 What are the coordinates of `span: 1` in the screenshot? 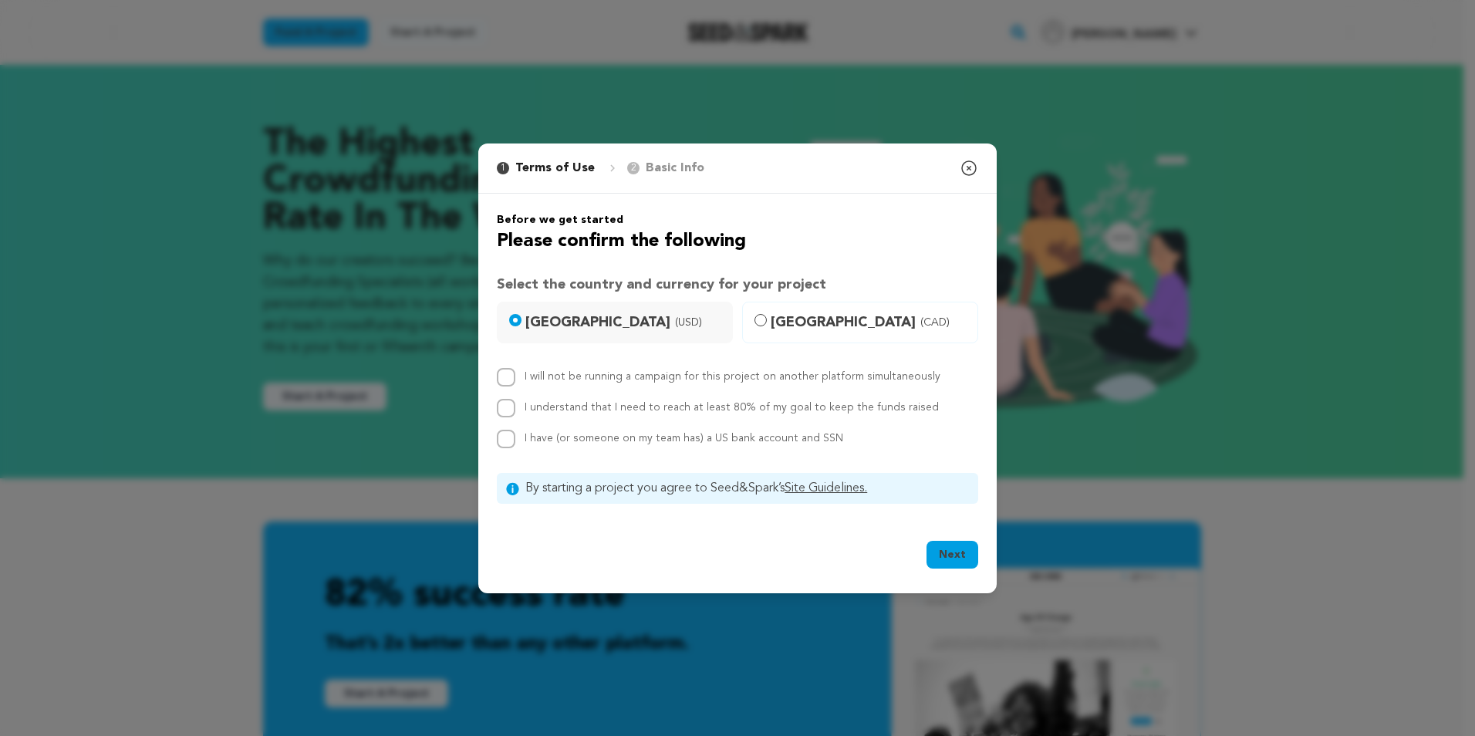 It's located at (503, 168).